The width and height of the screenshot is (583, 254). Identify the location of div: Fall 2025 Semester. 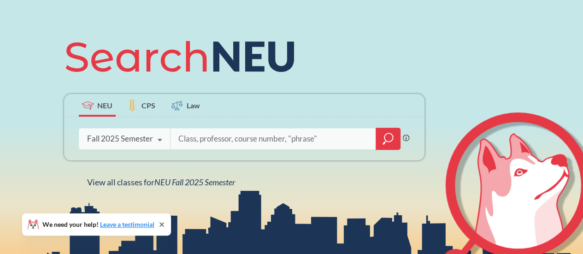
(120, 139).